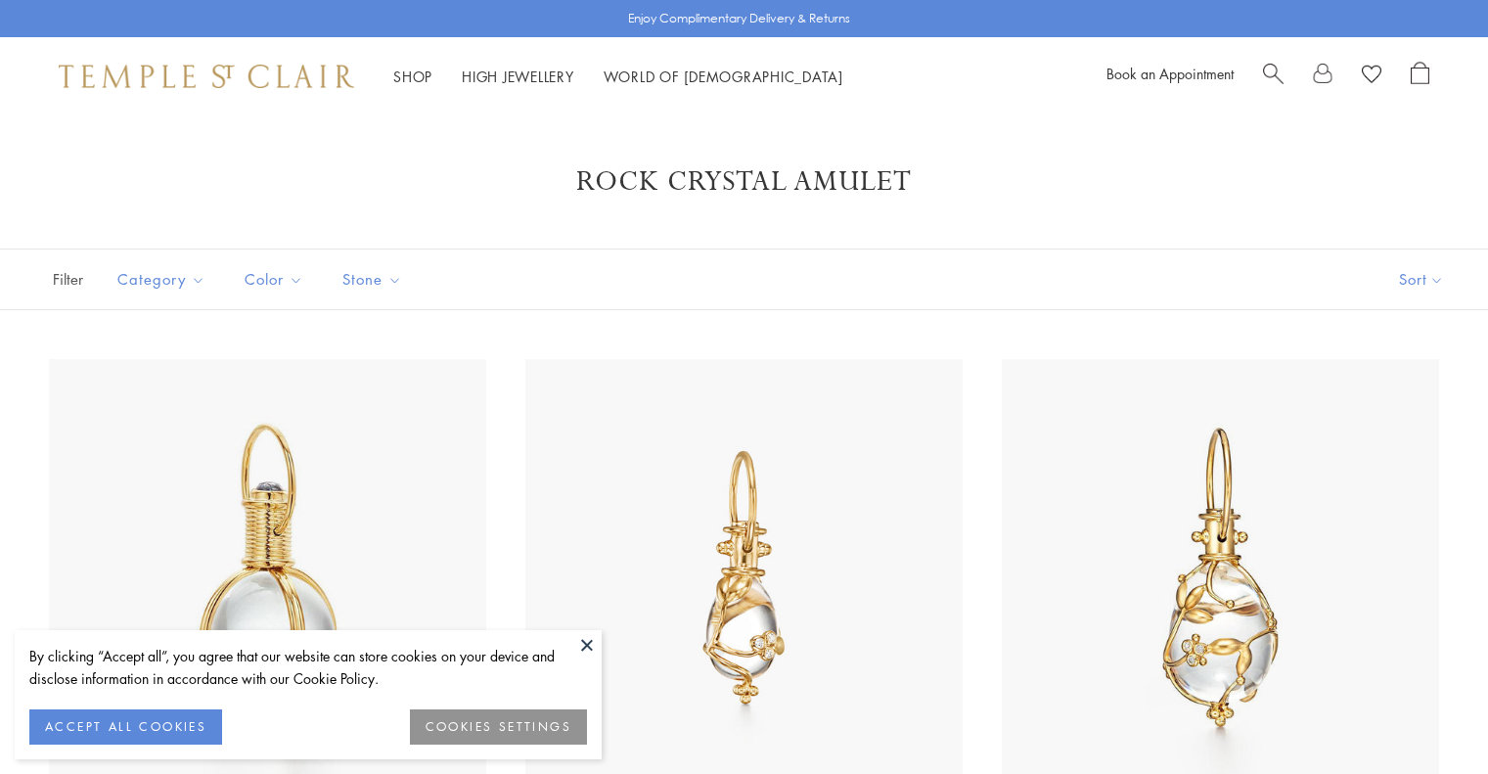 Image resolution: width=1488 pixels, height=774 pixels. I want to click on button: COOKIES SETTINGS, so click(498, 727).